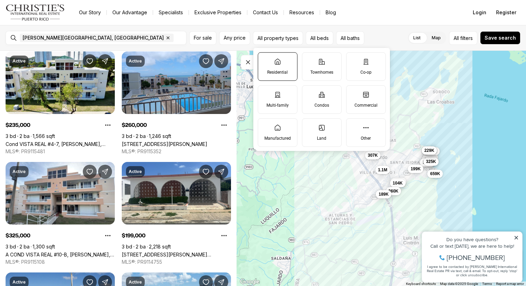 Image resolution: width=526 pixels, height=286 pixels. What do you see at coordinates (130, 13) in the screenshot?
I see `a: Our Advantage` at bounding box center [130, 13].